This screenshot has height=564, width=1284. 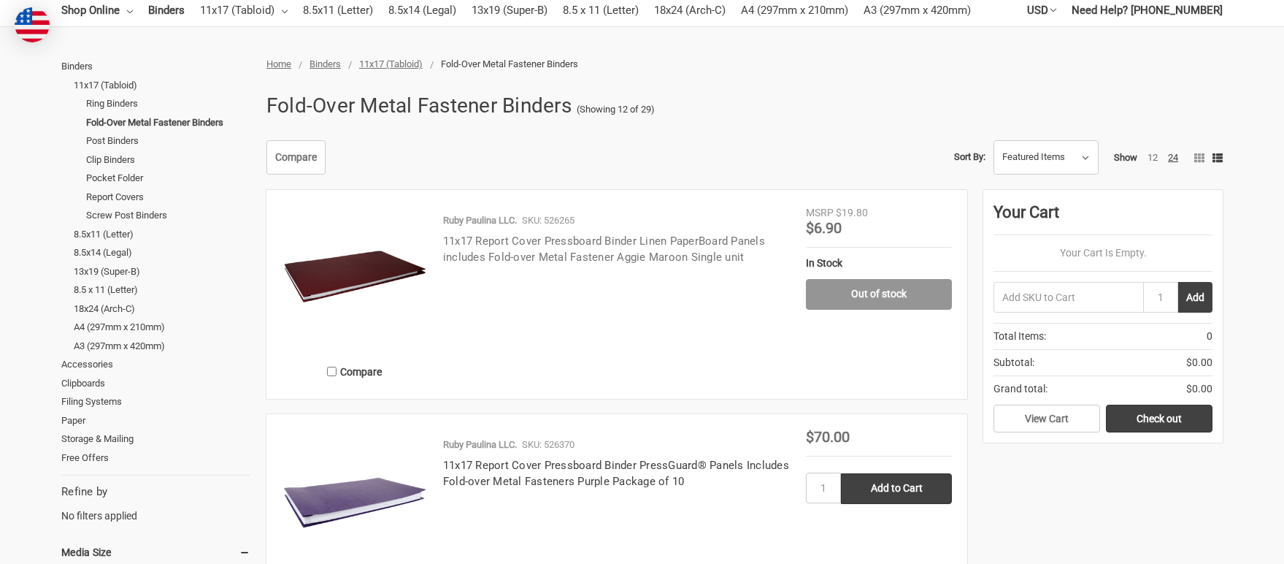 What do you see at coordinates (162, 234) in the screenshot?
I see `a: 8.5x11 (Letter)` at bounding box center [162, 234].